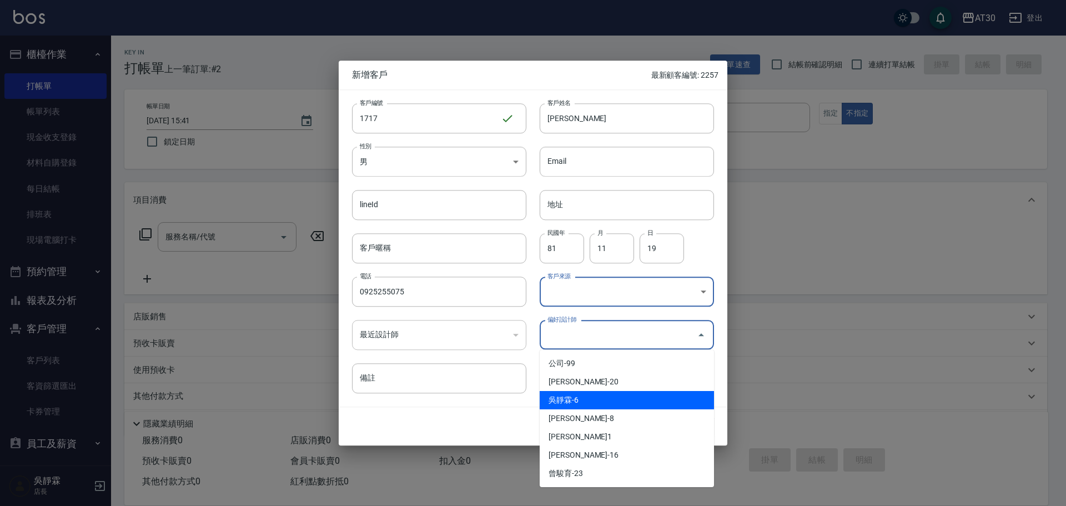  What do you see at coordinates (627, 363) in the screenshot?
I see `li: 公司-99` at bounding box center [627, 363].